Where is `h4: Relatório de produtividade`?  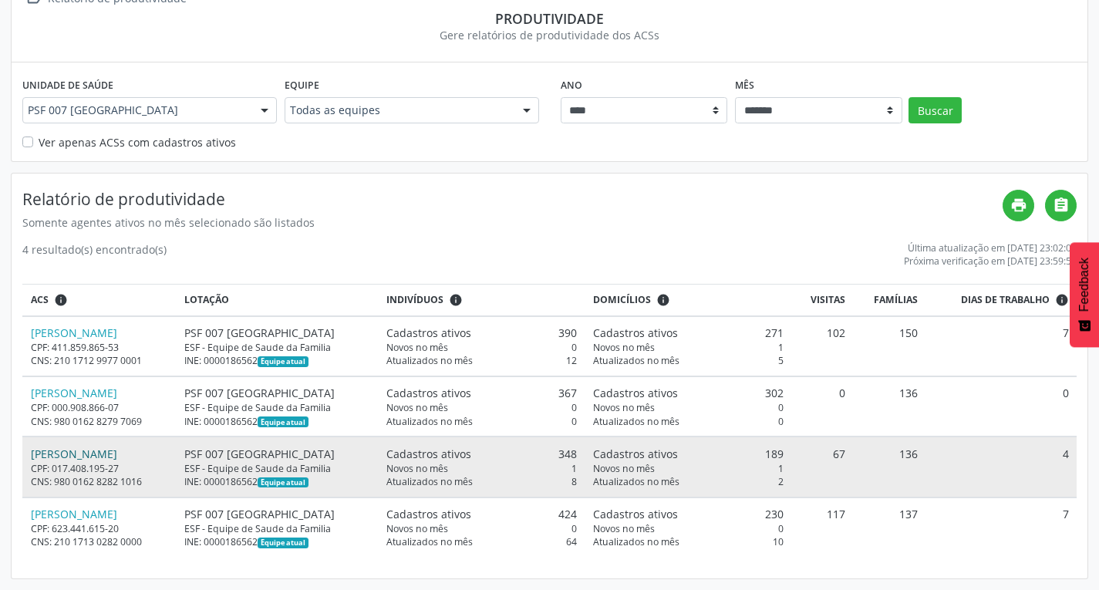
h4: Relatório de produtividade is located at coordinates (512, 199).